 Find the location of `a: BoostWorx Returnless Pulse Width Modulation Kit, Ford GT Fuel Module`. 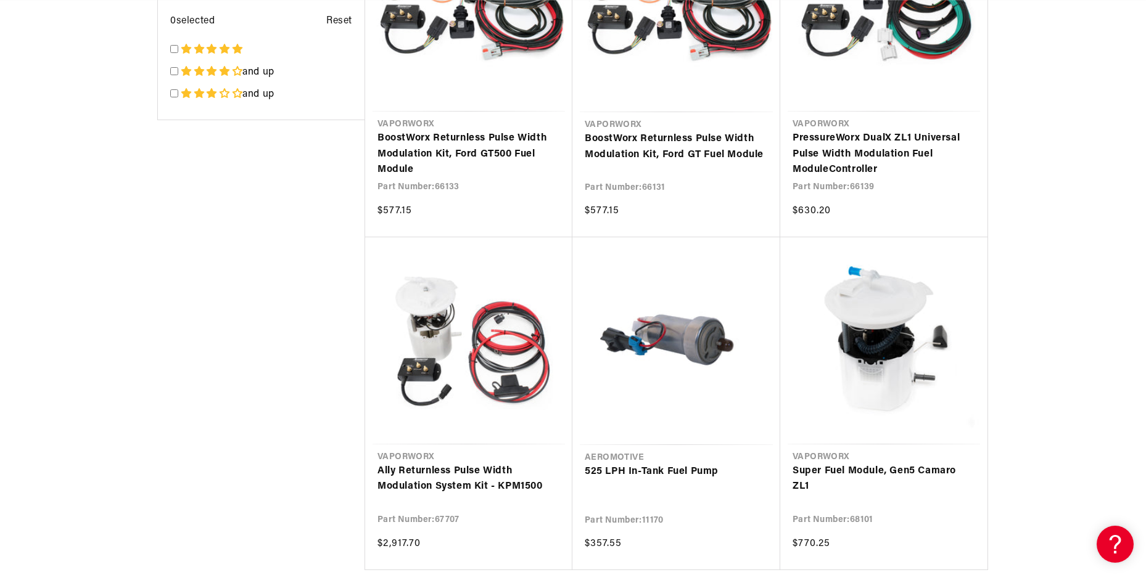

a: BoostWorx Returnless Pulse Width Modulation Kit, Ford GT Fuel Module is located at coordinates (676, 147).